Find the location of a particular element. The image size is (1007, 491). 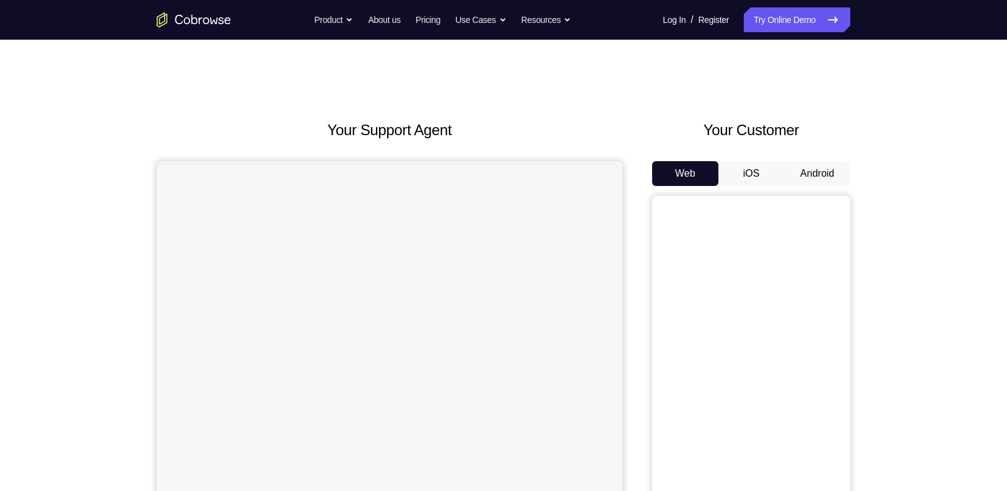

a: Try Online Demo is located at coordinates (797, 20).